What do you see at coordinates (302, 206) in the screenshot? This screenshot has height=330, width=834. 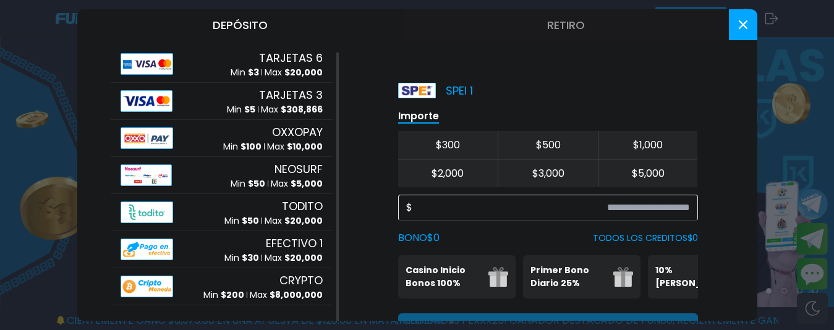 I see `span: TODITO` at bounding box center [302, 206].